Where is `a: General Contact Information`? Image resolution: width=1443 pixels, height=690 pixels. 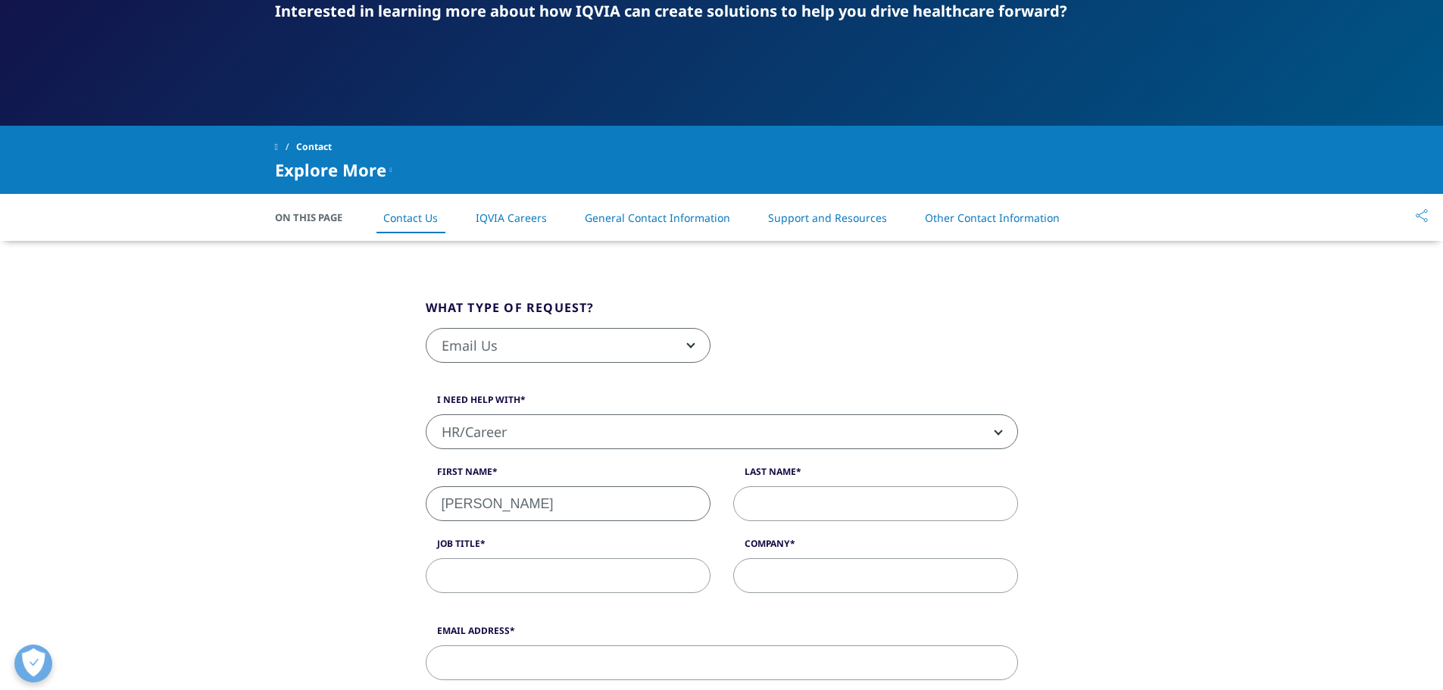
a: General Contact Information is located at coordinates (658, 217).